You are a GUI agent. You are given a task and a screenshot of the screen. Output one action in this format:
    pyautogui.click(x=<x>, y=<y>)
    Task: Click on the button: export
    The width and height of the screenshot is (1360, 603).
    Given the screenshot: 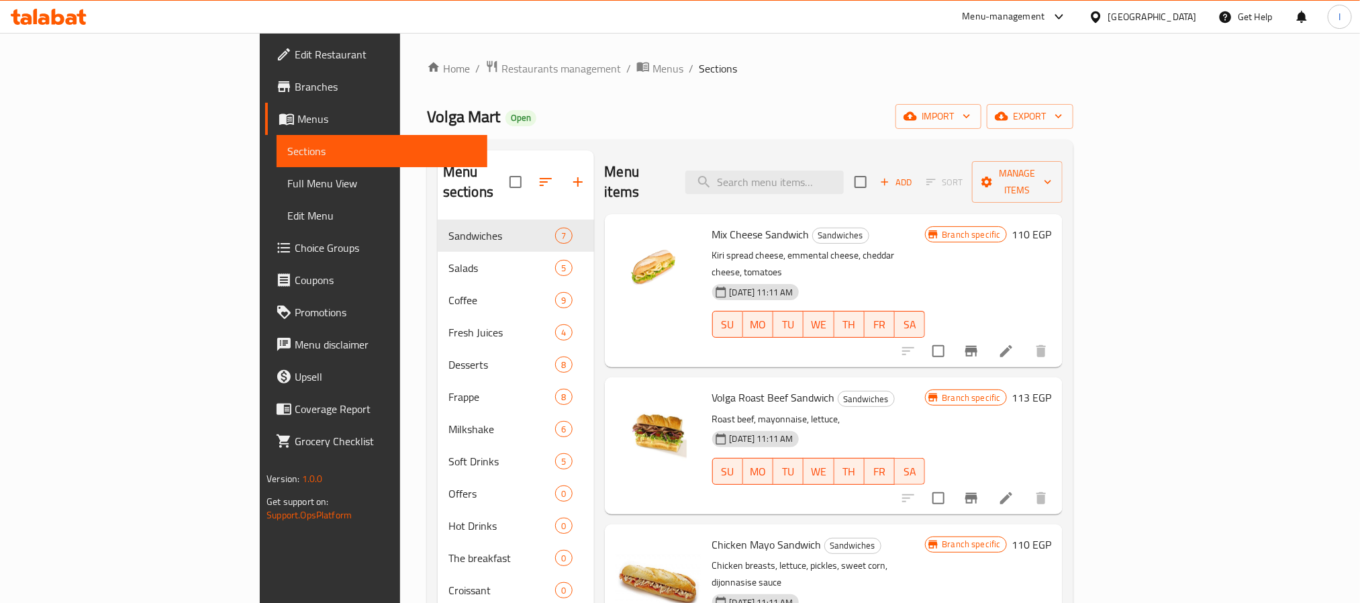 What is the action you would take?
    pyautogui.click(x=1030, y=116)
    